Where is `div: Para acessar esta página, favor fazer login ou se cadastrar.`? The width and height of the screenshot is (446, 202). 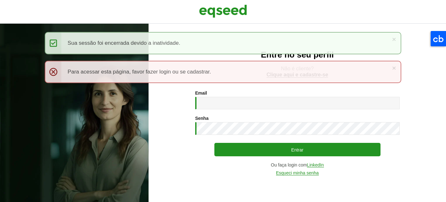 div: Para acessar esta página, favor fazer login ou se cadastrar. is located at coordinates (223, 72).